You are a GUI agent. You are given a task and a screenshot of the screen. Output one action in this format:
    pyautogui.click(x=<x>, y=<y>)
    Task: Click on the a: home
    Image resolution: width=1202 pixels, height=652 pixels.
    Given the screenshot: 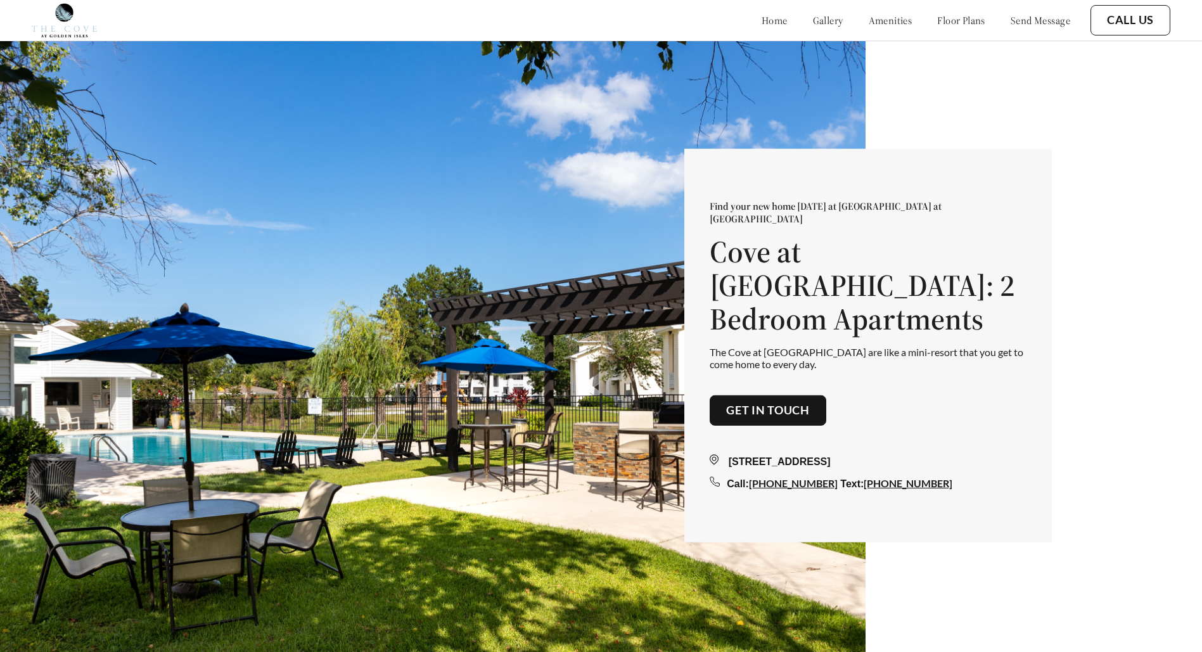 What is the action you would take?
    pyautogui.click(x=774, y=20)
    